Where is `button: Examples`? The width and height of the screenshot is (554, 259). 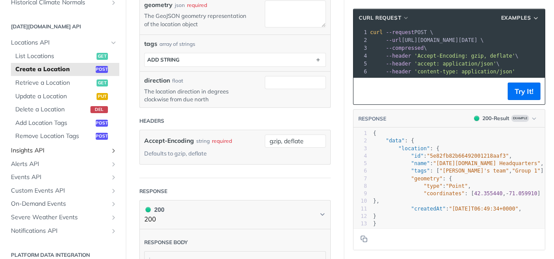 button: Examples is located at coordinates (520, 18).